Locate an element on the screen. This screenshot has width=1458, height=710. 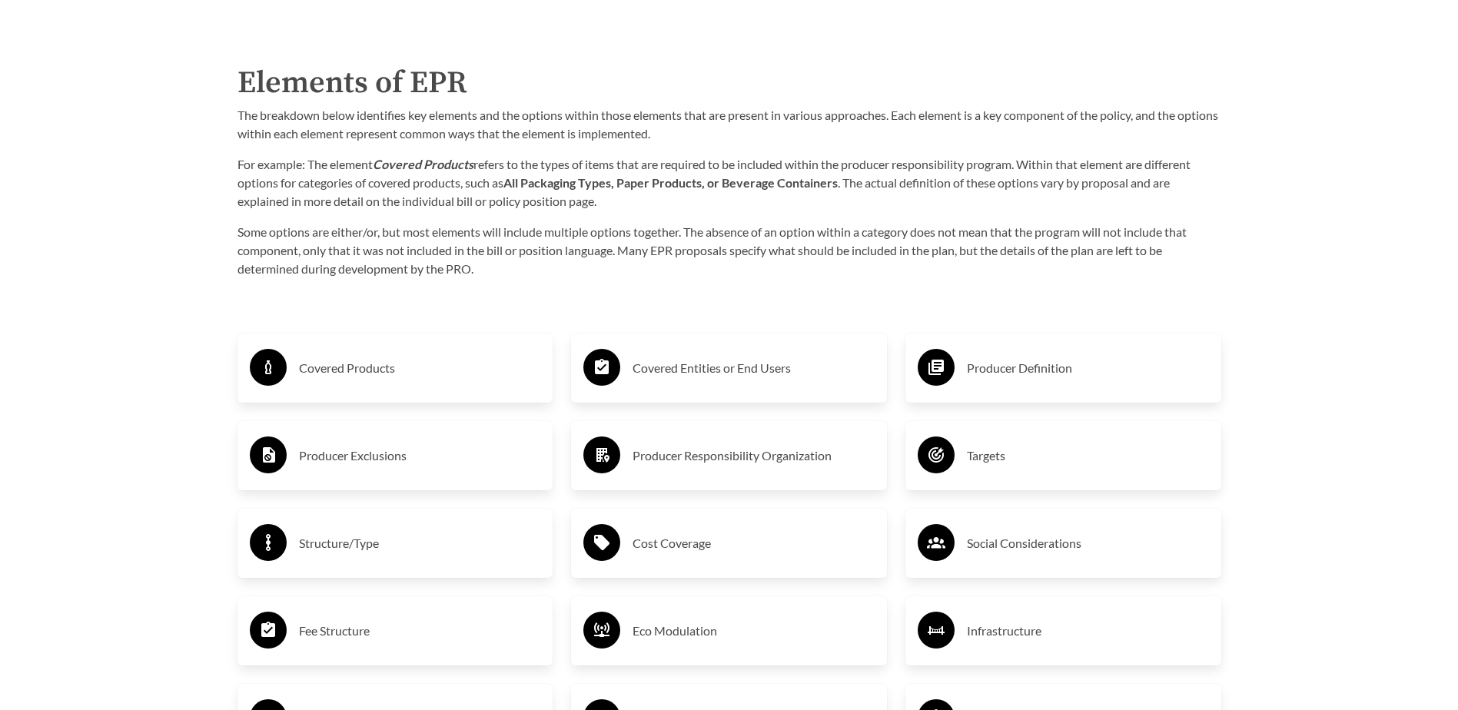
h3: Structure/Type is located at coordinates (420, 543).